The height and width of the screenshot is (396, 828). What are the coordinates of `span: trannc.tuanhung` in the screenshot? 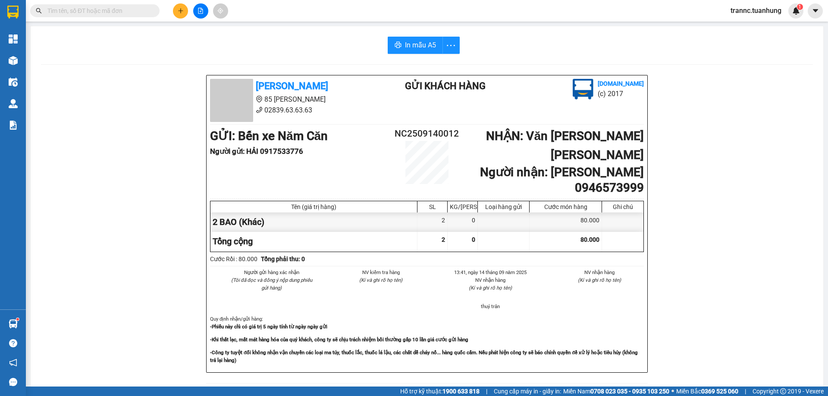 It's located at (756, 10).